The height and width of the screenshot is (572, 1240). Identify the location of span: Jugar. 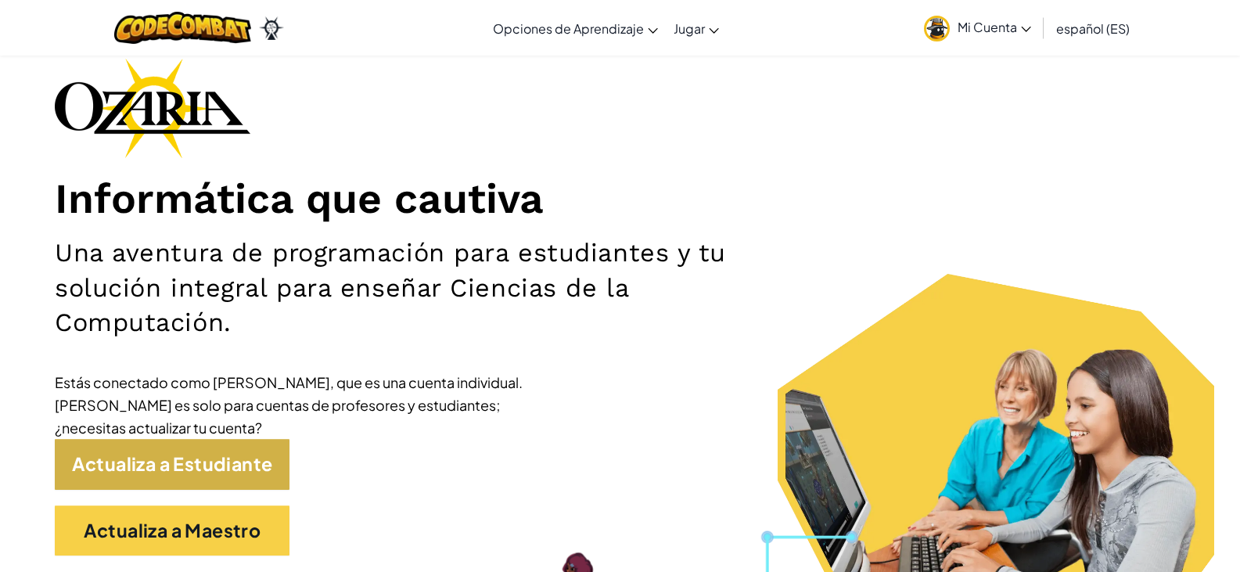
(689, 28).